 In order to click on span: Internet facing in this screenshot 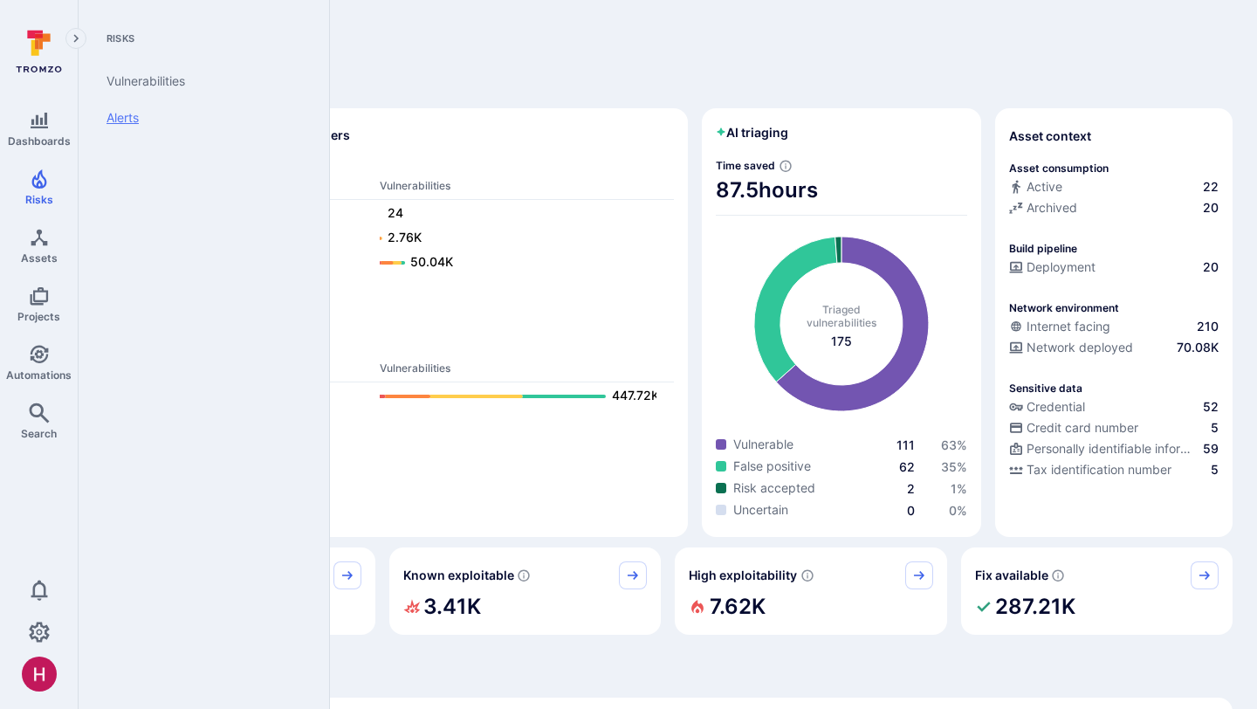, I will do `click(1069, 327)`.